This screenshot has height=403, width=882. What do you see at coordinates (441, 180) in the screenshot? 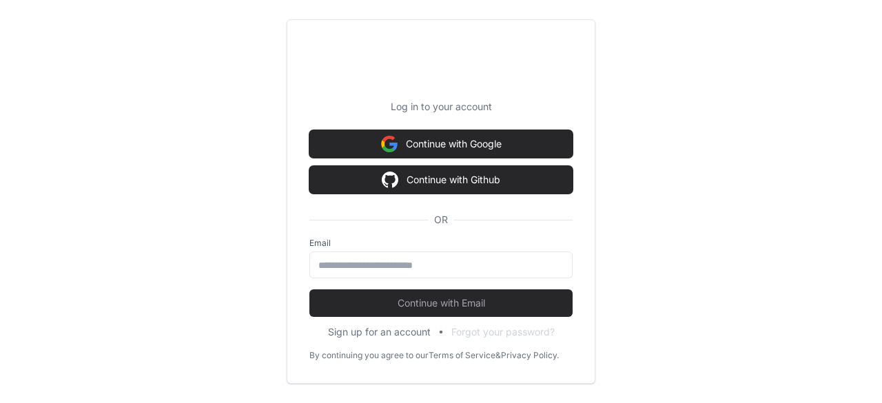
I see `button: Continue with Github` at bounding box center [441, 180].